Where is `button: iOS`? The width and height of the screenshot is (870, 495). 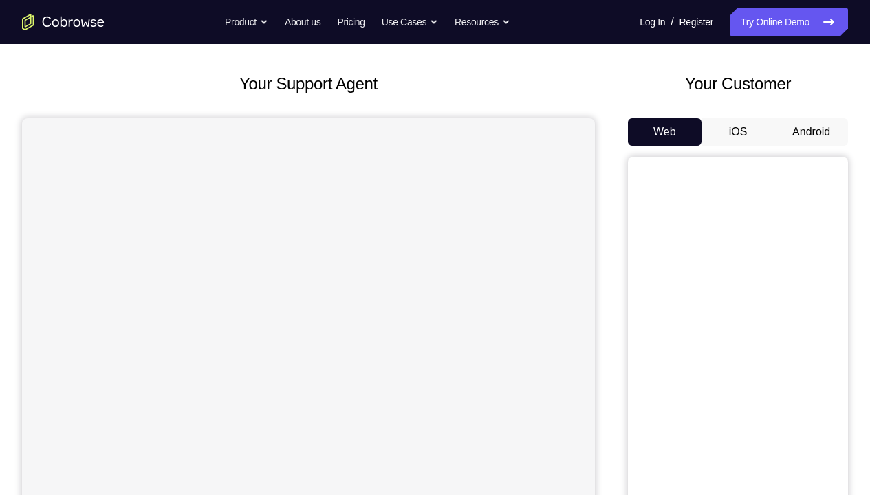
button: iOS is located at coordinates (738, 132).